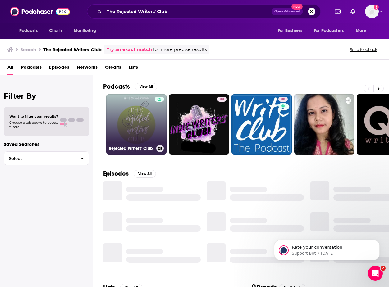 This screenshot has width=389, height=287. Describe the element at coordinates (131, 148) in the screenshot. I see `h3: Rejected Writers' Club` at that location.